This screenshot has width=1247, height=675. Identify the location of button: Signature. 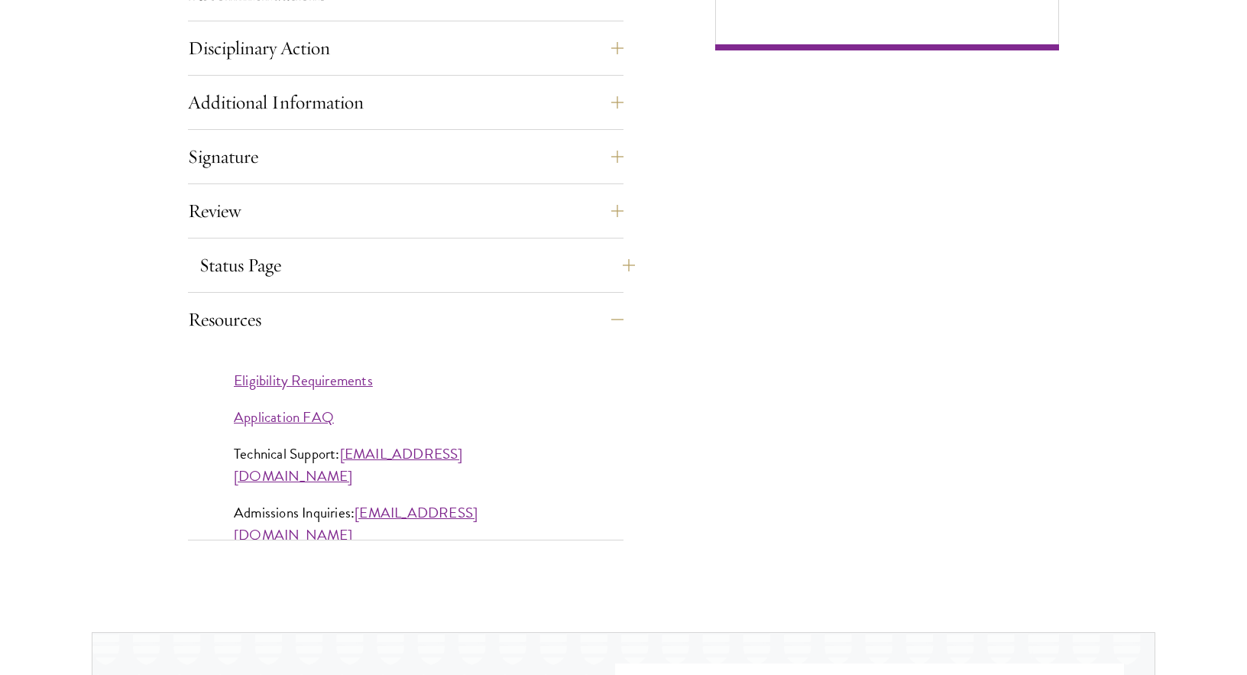
(406, 157).